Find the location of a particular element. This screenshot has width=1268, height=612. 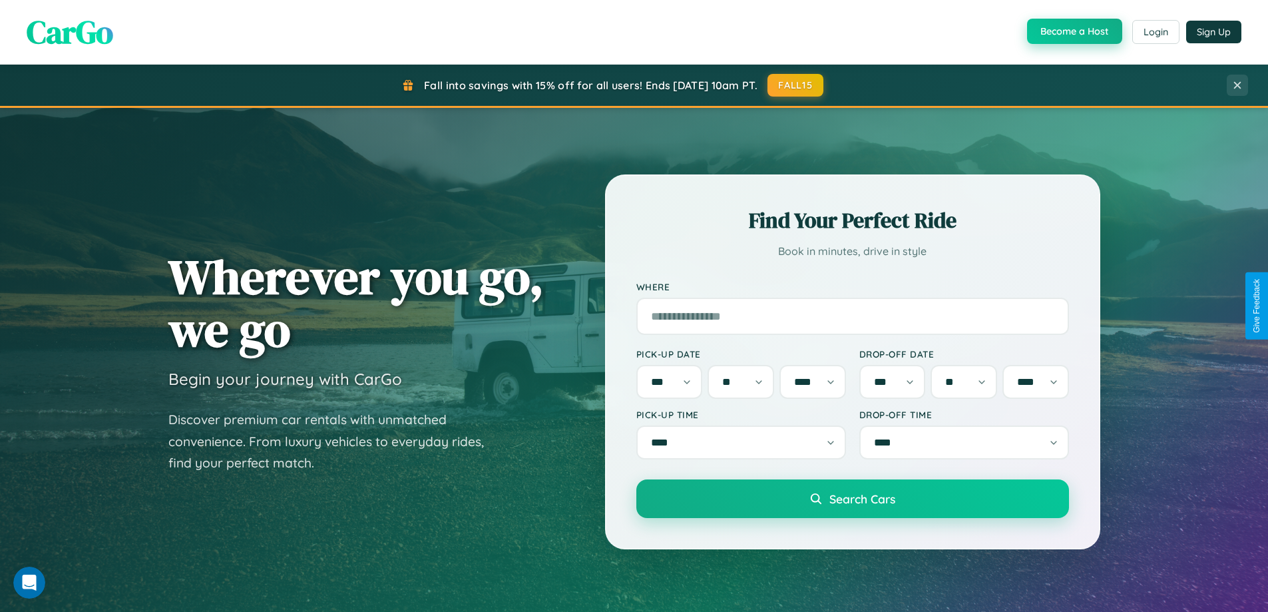

h1: Wherever you go, we go is located at coordinates (356, 303).